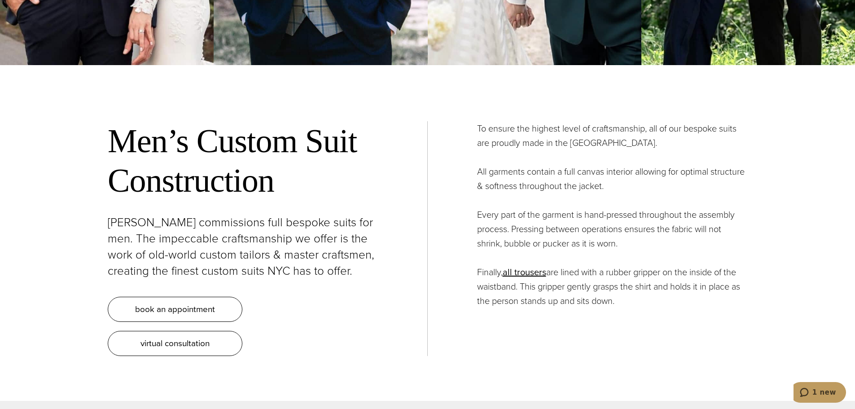 This screenshot has width=855, height=409. Describe the element at coordinates (175, 343) in the screenshot. I see `span: virtual consultation` at that location.